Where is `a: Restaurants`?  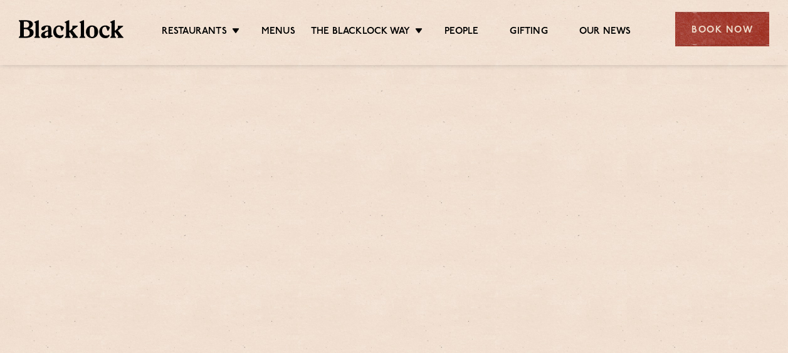 a: Restaurants is located at coordinates (194, 33).